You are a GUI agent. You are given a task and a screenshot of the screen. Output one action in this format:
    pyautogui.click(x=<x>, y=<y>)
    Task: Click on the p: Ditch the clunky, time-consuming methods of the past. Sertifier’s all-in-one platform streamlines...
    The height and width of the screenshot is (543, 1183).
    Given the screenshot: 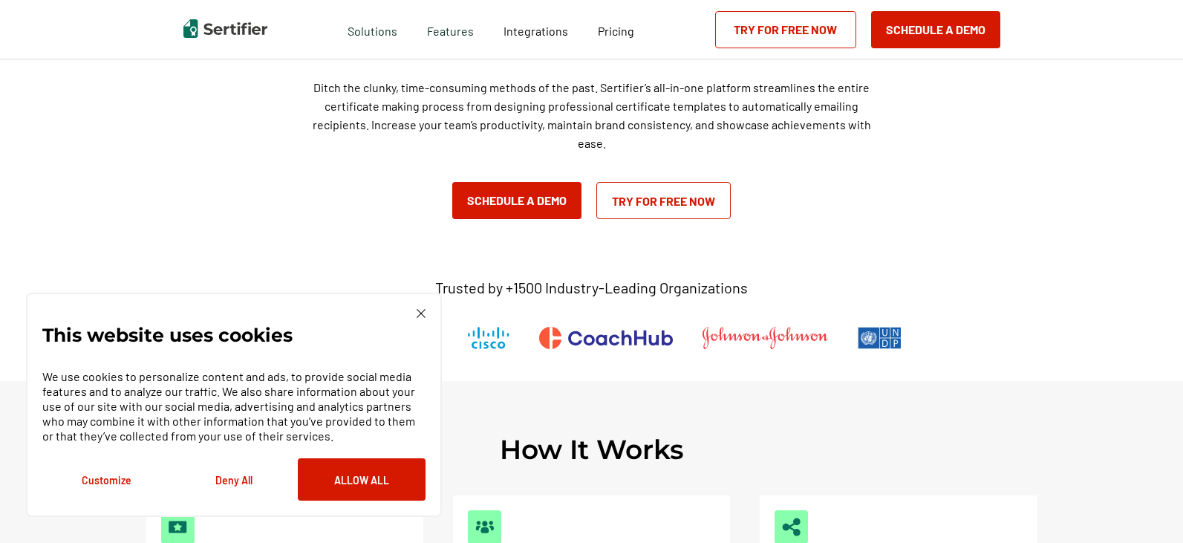 What is the action you would take?
    pyautogui.click(x=592, y=115)
    